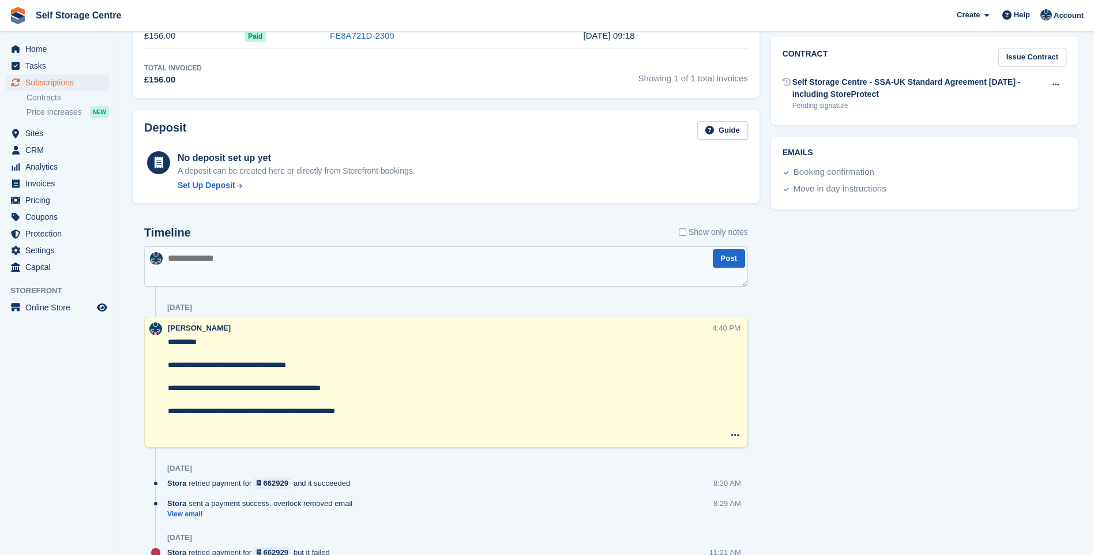 The image size is (1094, 555). What do you see at coordinates (726, 328) in the screenshot?
I see `div: 4:40 PM` at bounding box center [726, 328].